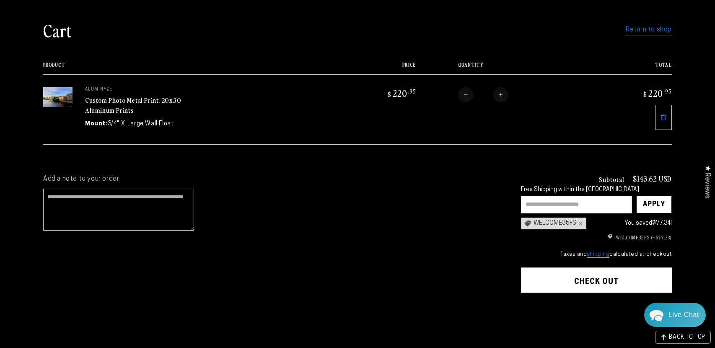 The image size is (715, 348). What do you see at coordinates (96, 124) in the screenshot?
I see `dt: Mount:` at bounding box center [96, 124].